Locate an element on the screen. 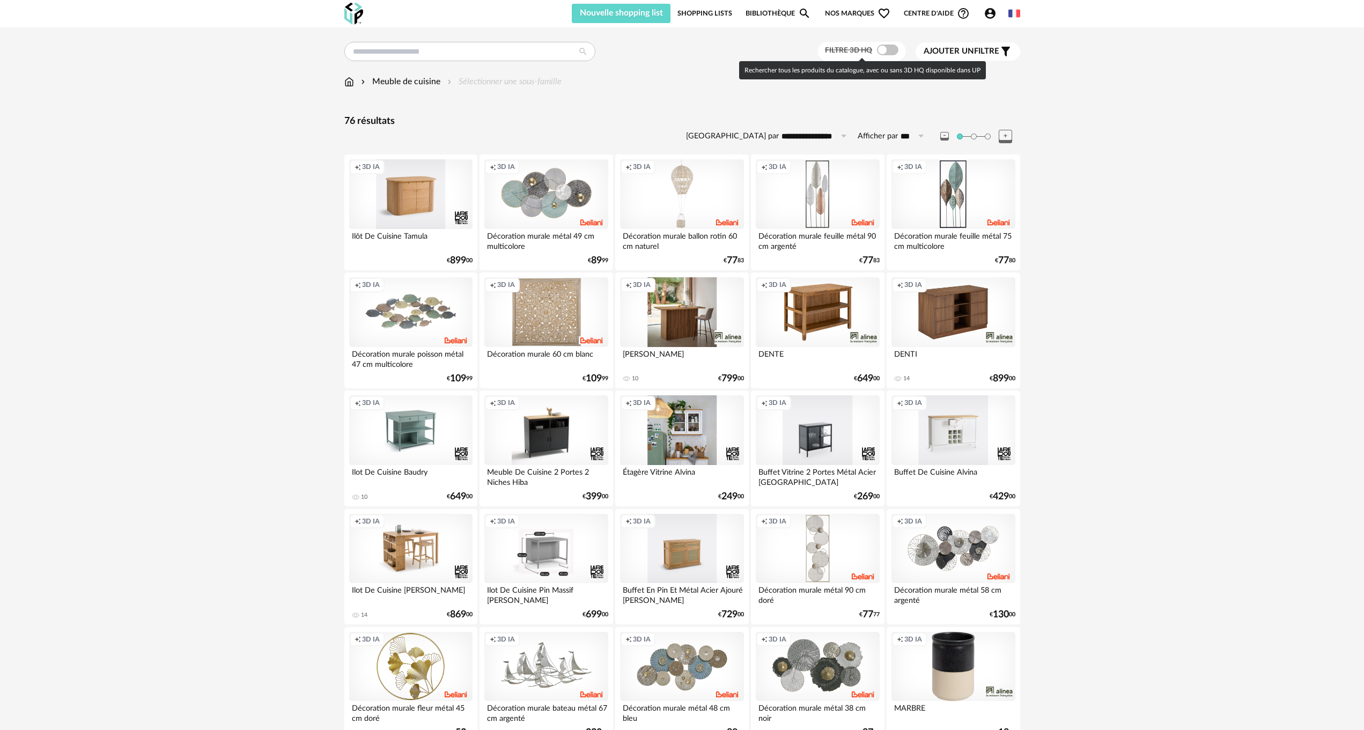 This screenshot has width=1364, height=730. span: Nos marques is located at coordinates (858, 13).